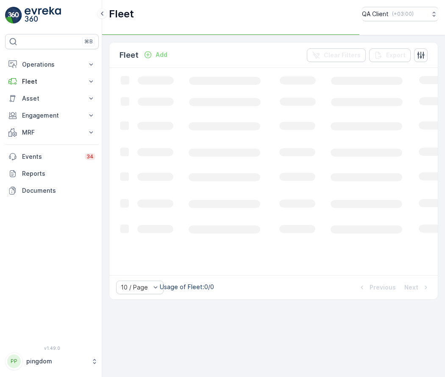 The height and width of the screenshot is (377, 445). I want to click on div: PP, so click(14, 361).